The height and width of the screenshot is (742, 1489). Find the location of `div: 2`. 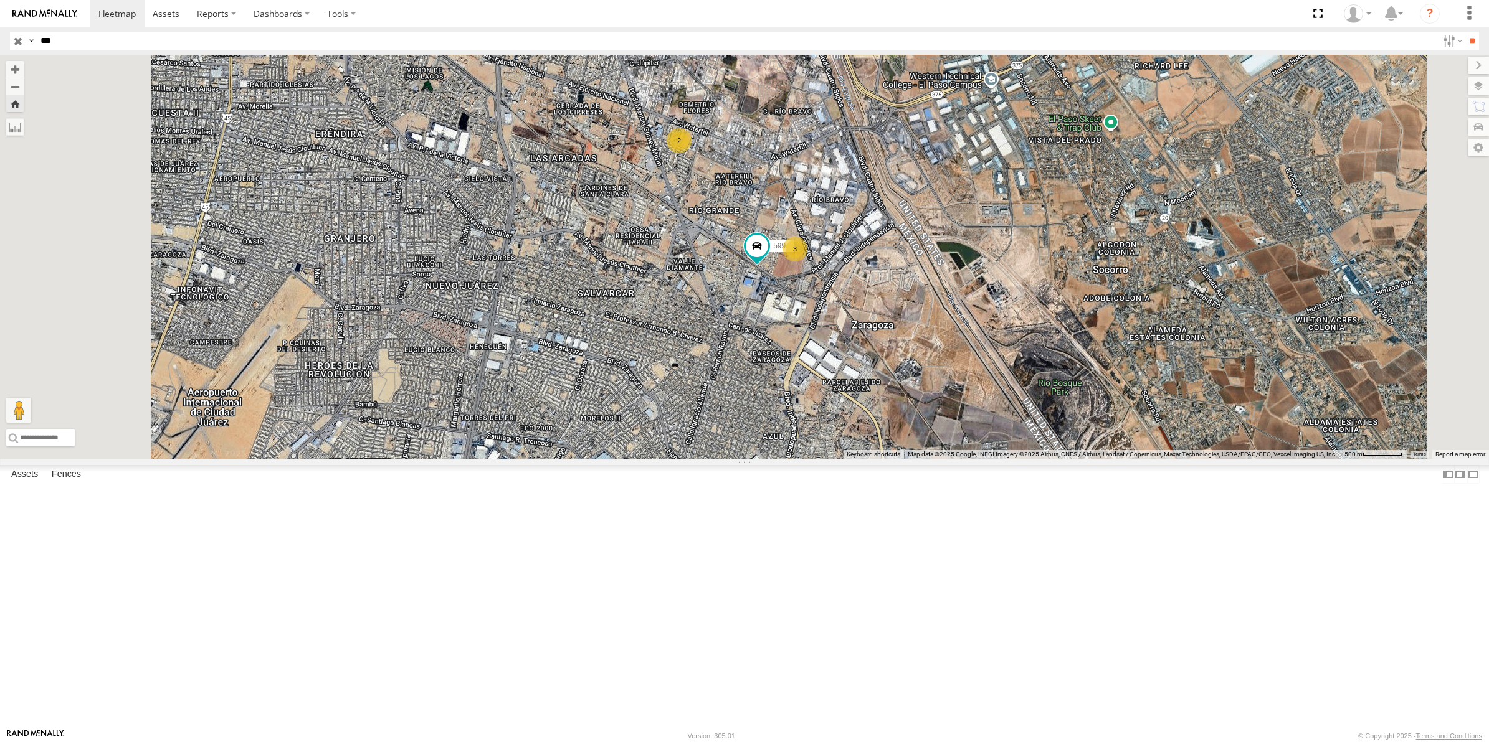

div: 2 is located at coordinates (679, 141).